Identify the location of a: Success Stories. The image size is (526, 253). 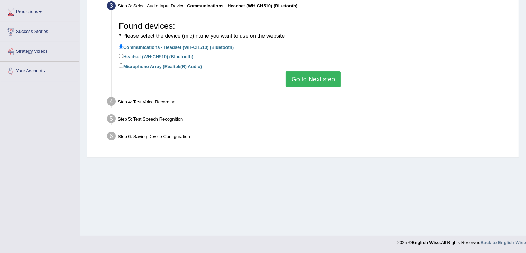
(40, 31).